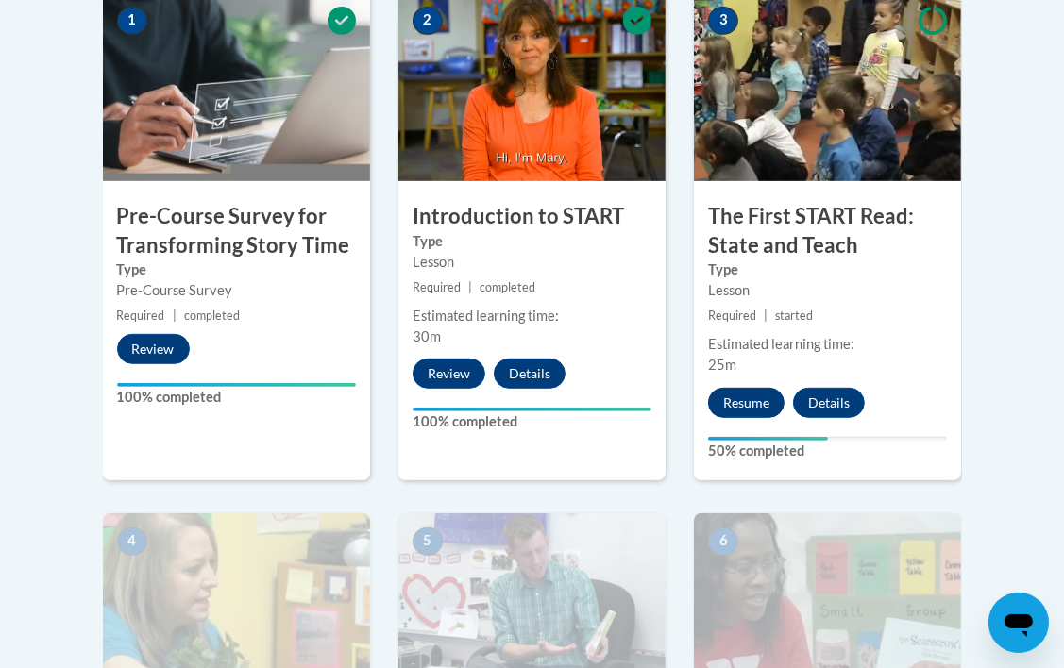 The height and width of the screenshot is (668, 1064). Describe the element at coordinates (132, 542) in the screenshot. I see `span: 4` at that location.